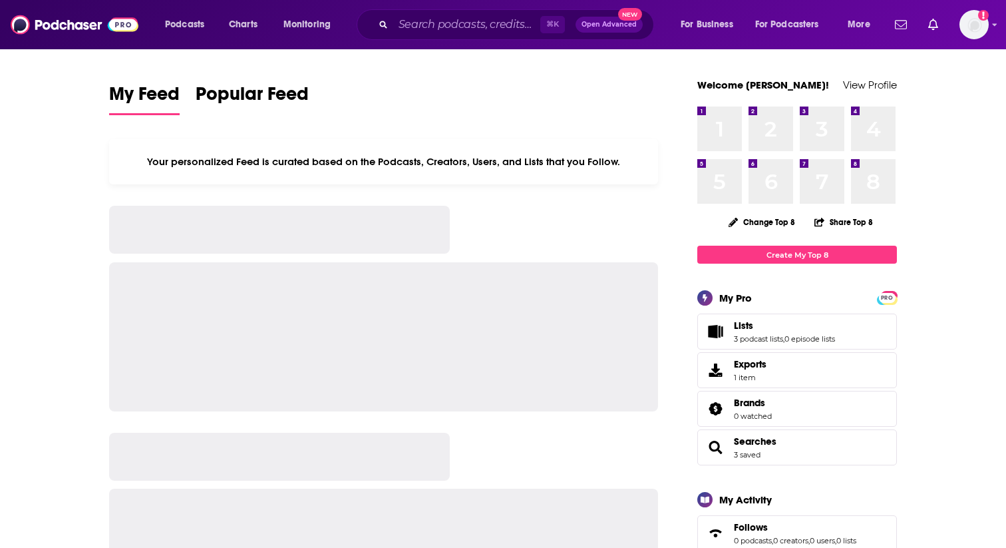 Image resolution: width=1006 pixels, height=548 pixels. I want to click on div: Search podcasts, credits, & more..., so click(518, 25).